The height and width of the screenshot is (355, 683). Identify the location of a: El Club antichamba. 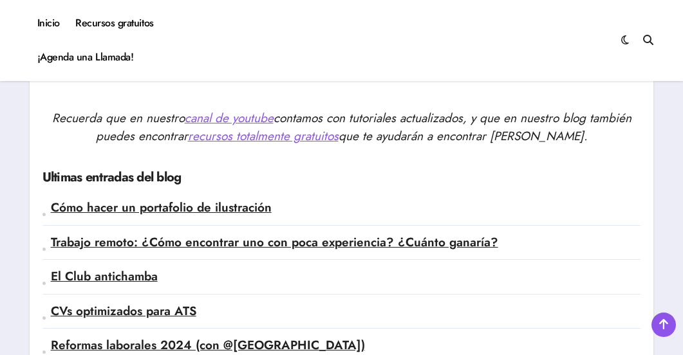
(104, 276).